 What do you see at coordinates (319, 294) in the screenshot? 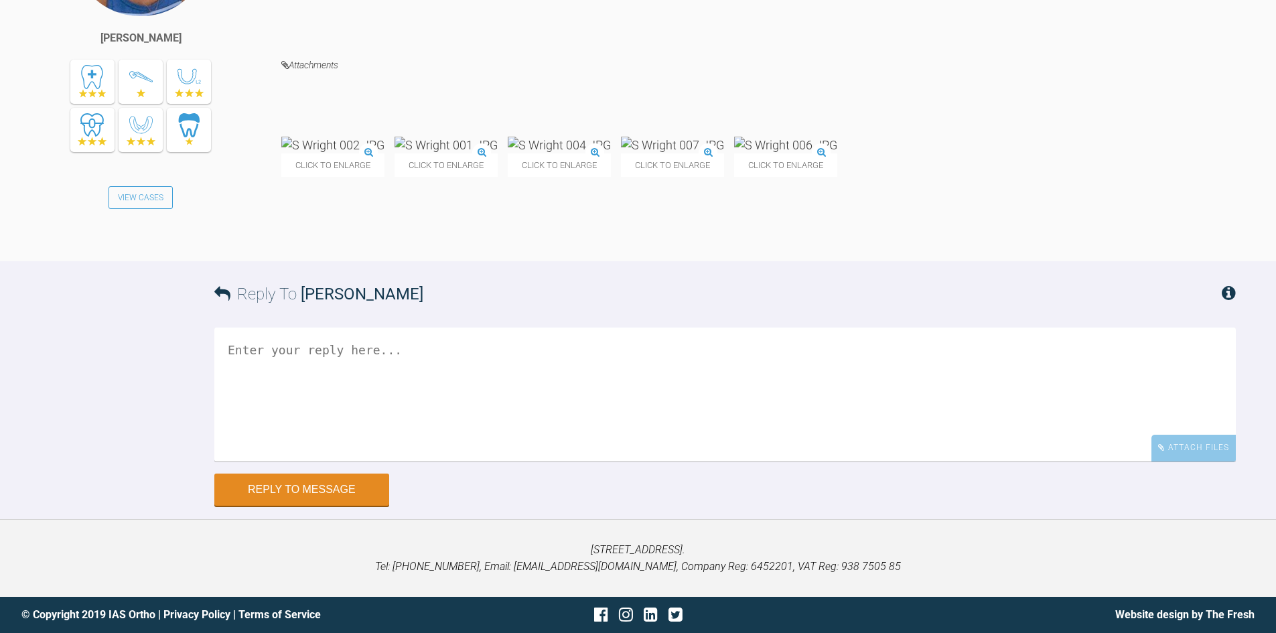
I see `h3: Reply To` at bounding box center [319, 294].